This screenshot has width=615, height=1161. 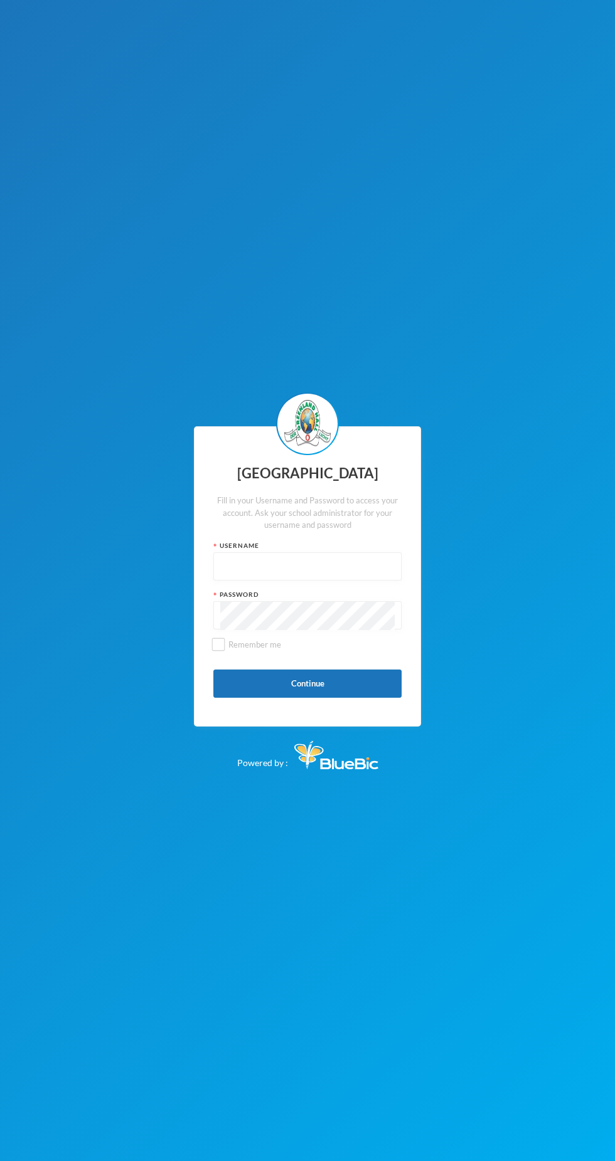 What do you see at coordinates (307, 752) in the screenshot?
I see `div: Powered by :` at bounding box center [307, 752].